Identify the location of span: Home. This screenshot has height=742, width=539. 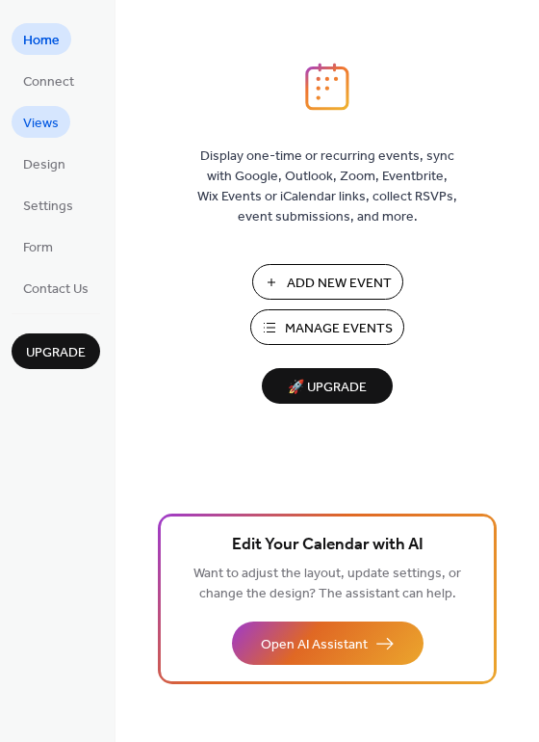
(41, 40).